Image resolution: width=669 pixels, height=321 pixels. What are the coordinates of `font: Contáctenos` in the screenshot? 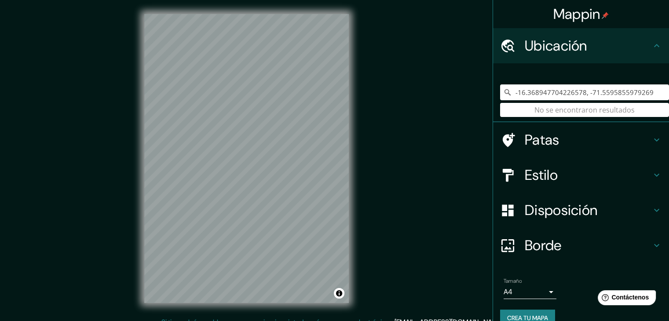 It's located at (39, 11).